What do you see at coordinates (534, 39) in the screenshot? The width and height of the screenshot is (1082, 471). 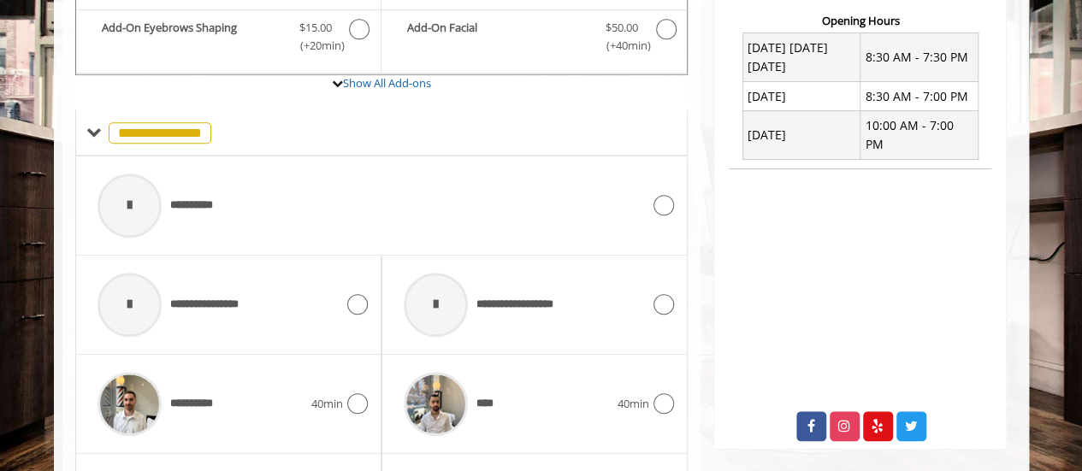 I see `label: Add-On Facial` at bounding box center [534, 39].